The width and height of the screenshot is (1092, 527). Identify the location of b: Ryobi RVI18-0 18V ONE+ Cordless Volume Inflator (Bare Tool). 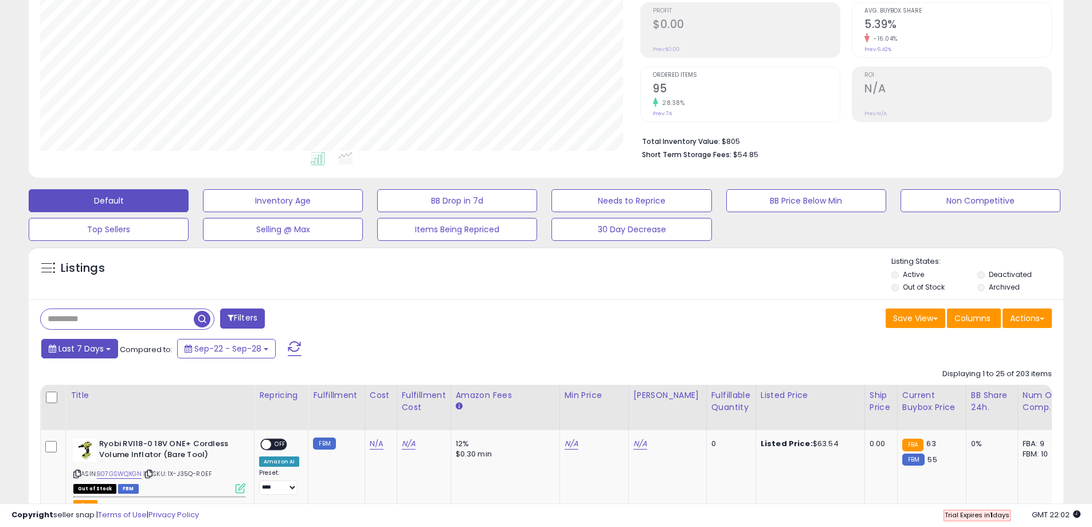
(169, 450).